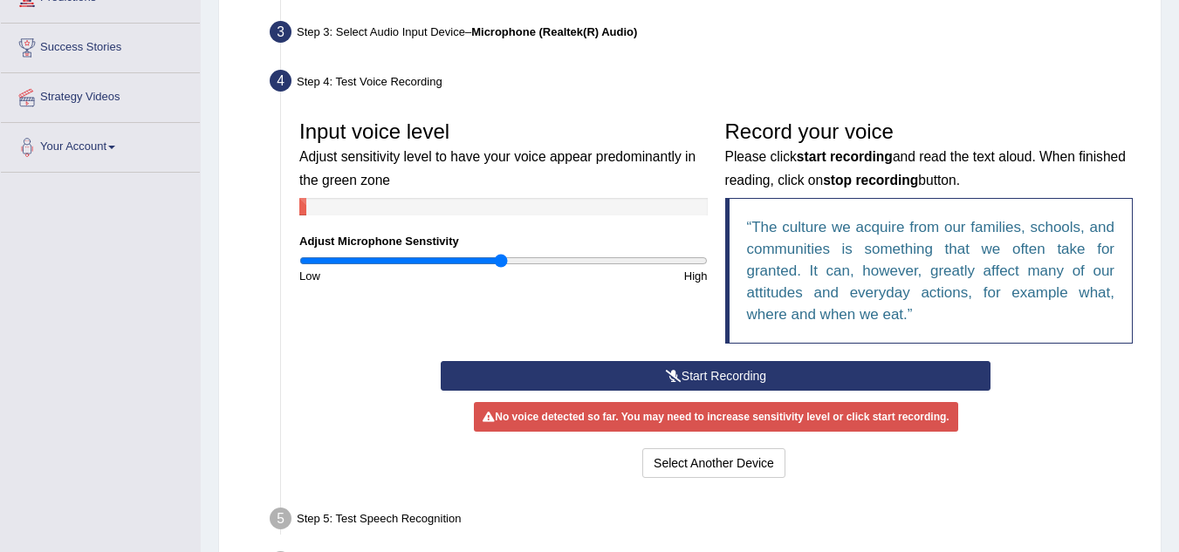 This screenshot has height=552, width=1179. I want to click on h3: Record your voice, so click(930, 154).